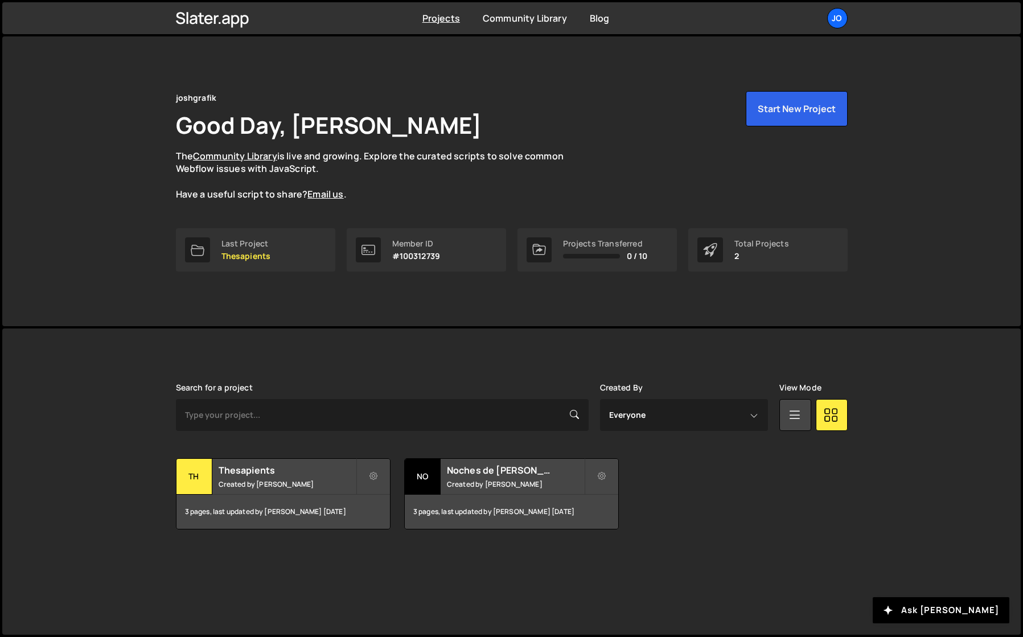  What do you see at coordinates (196, 98) in the screenshot?
I see `div: joshgrafik` at bounding box center [196, 98].